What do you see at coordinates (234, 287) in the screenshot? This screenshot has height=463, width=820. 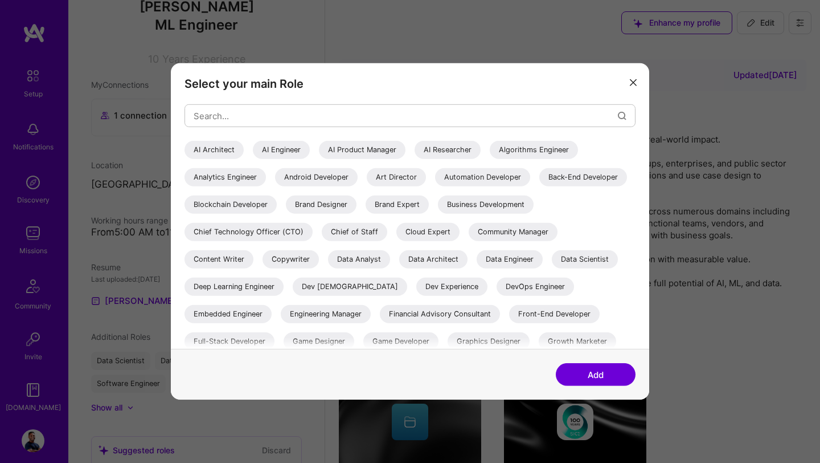 I see `div: Deep Learning Engineer` at bounding box center [234, 287].